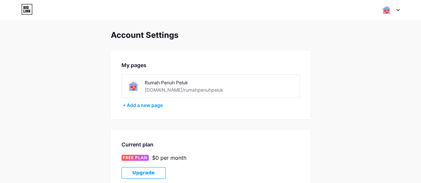 This screenshot has height=183, width=421. Describe the element at coordinates (133, 86) in the screenshot. I see `img: rumahpenuhpeluk` at that location.